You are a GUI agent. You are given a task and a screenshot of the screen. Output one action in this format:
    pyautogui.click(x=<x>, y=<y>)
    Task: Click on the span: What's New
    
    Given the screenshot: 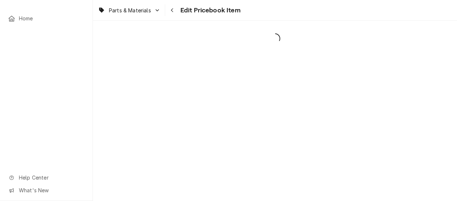 What is the action you would take?
    pyautogui.click(x=51, y=190)
    